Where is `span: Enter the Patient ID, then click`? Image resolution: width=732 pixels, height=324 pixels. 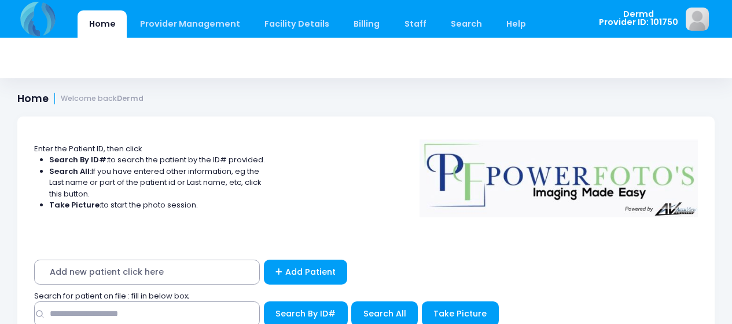 span: Enter the Patient ID, then click is located at coordinates (88, 148).